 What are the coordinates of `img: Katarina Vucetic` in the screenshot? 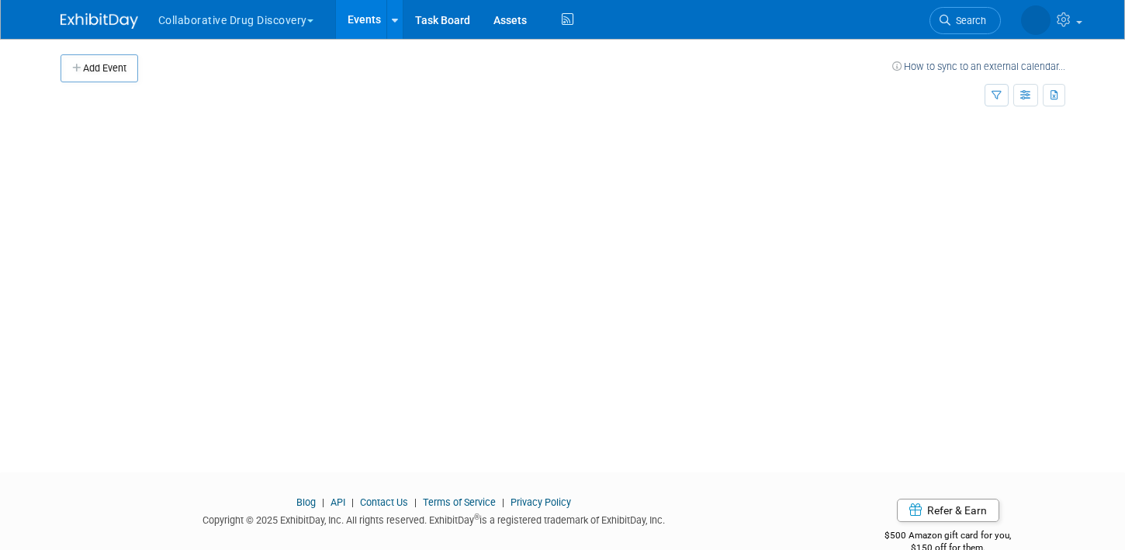 It's located at (1036, 20).